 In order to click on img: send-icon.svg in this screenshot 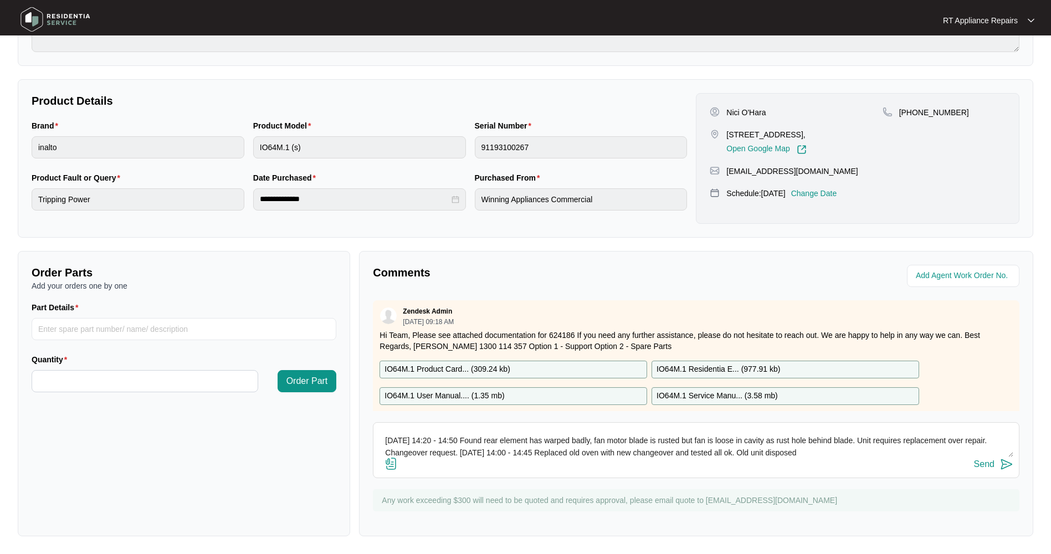, I will do `click(1006, 464)`.